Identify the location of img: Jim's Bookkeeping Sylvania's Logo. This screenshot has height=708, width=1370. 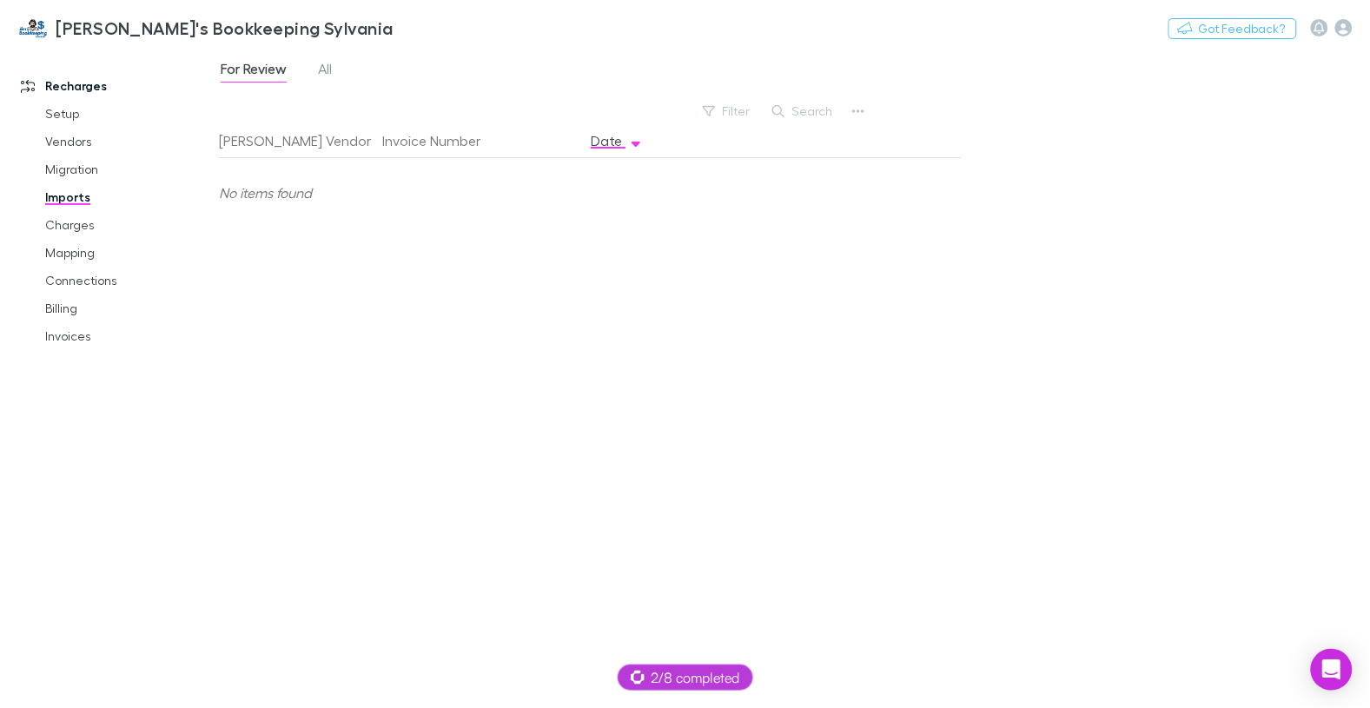
(33, 28).